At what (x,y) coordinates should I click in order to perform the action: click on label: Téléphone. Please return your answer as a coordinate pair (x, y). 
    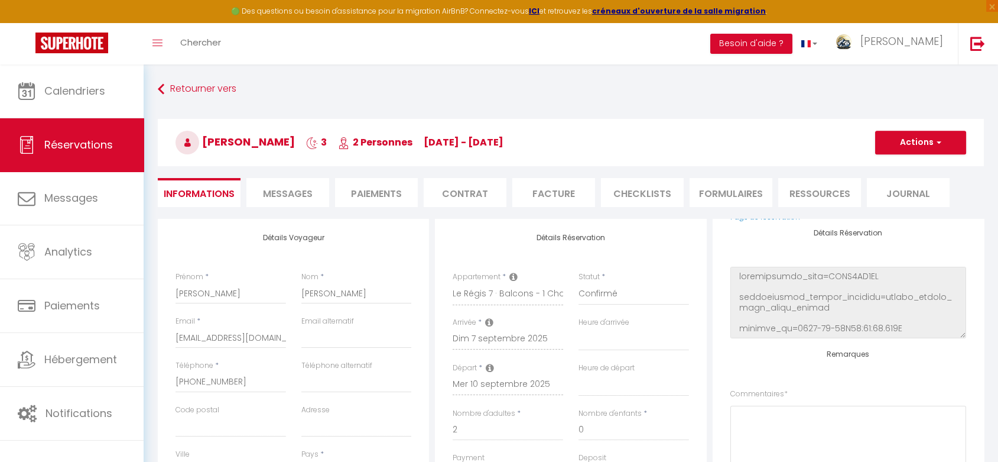
    Looking at the image, I should click on (194, 365).